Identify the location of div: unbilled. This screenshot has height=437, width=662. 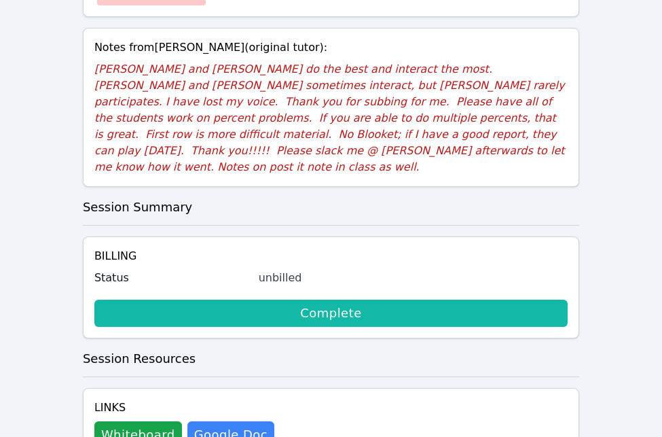
(414, 278).